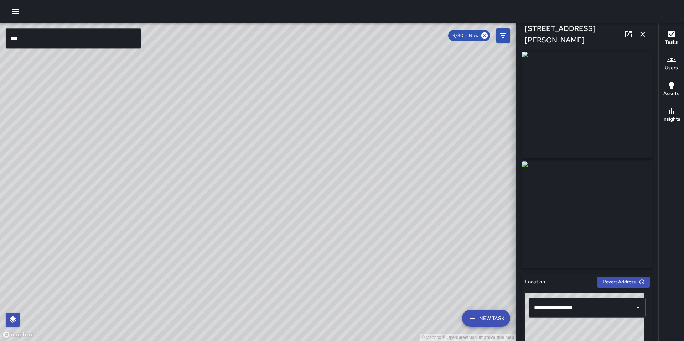 This screenshot has height=341, width=684. What do you see at coordinates (671, 94) in the screenshot?
I see `h6: Assets` at bounding box center [671, 94].